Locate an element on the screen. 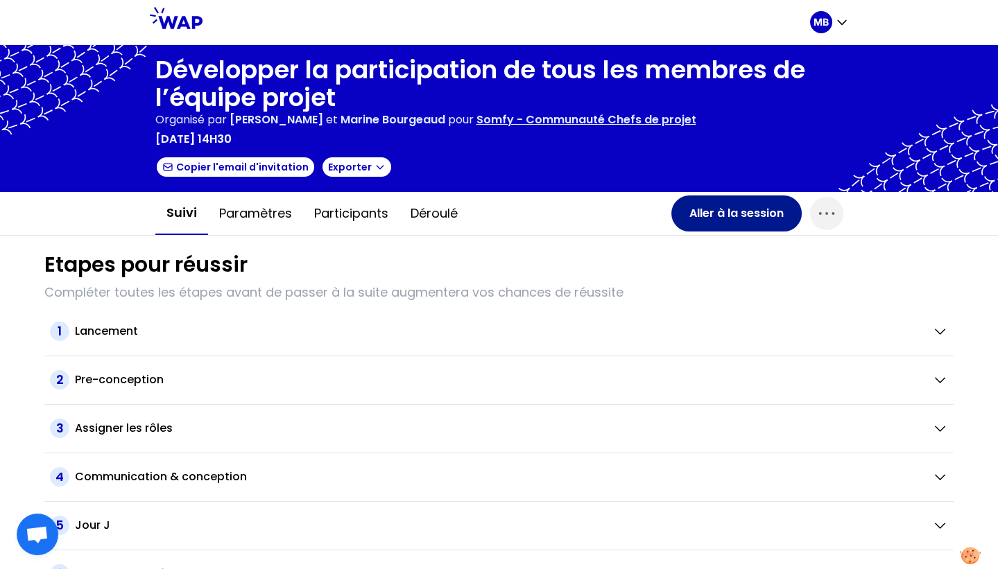 The height and width of the screenshot is (569, 998). button: 4Communication & conception is located at coordinates (499, 477).